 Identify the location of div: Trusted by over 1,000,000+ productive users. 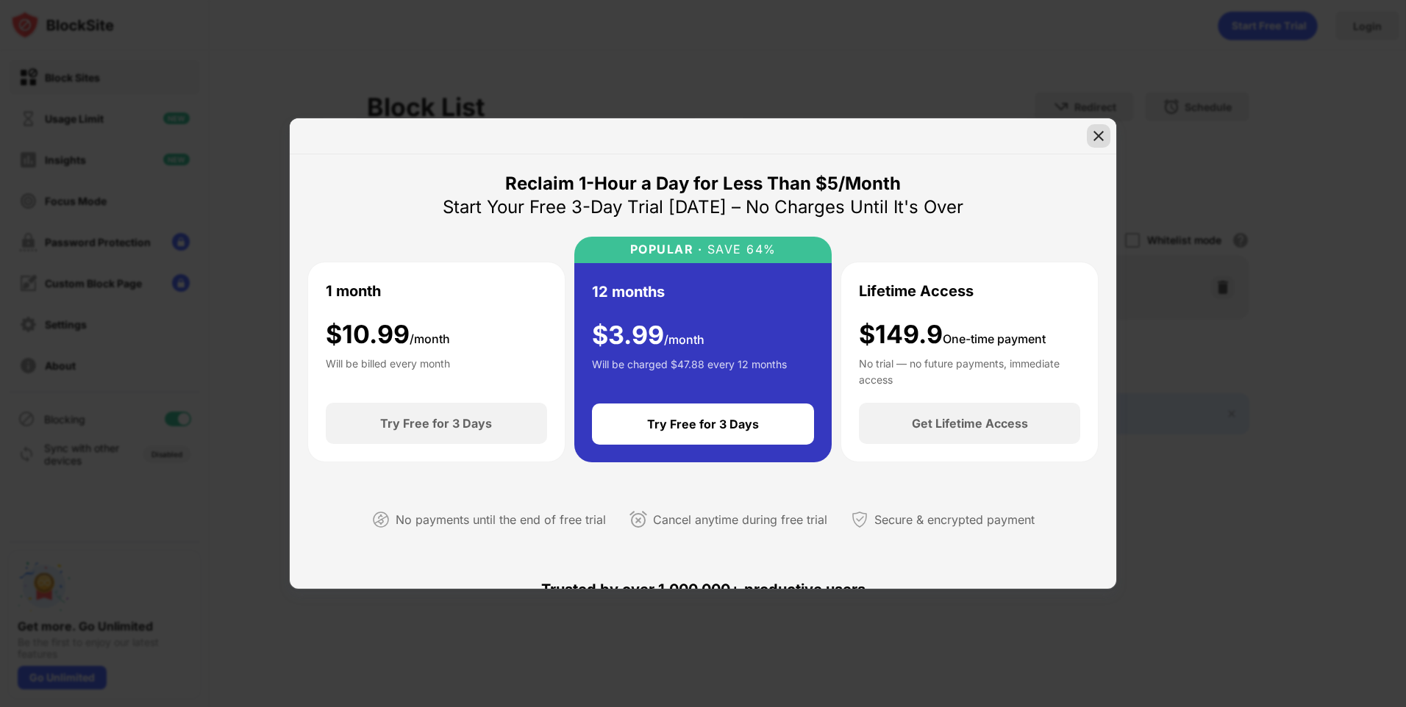
(703, 590).